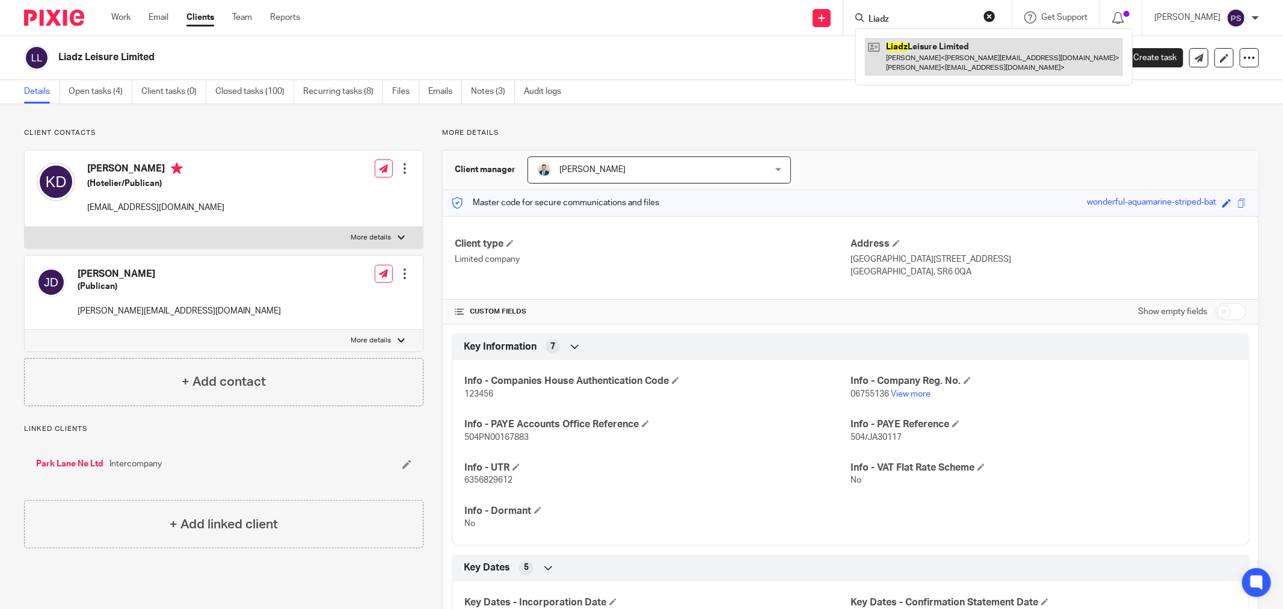  I want to click on h4: Info - PAYE Reference, so click(1044, 424).